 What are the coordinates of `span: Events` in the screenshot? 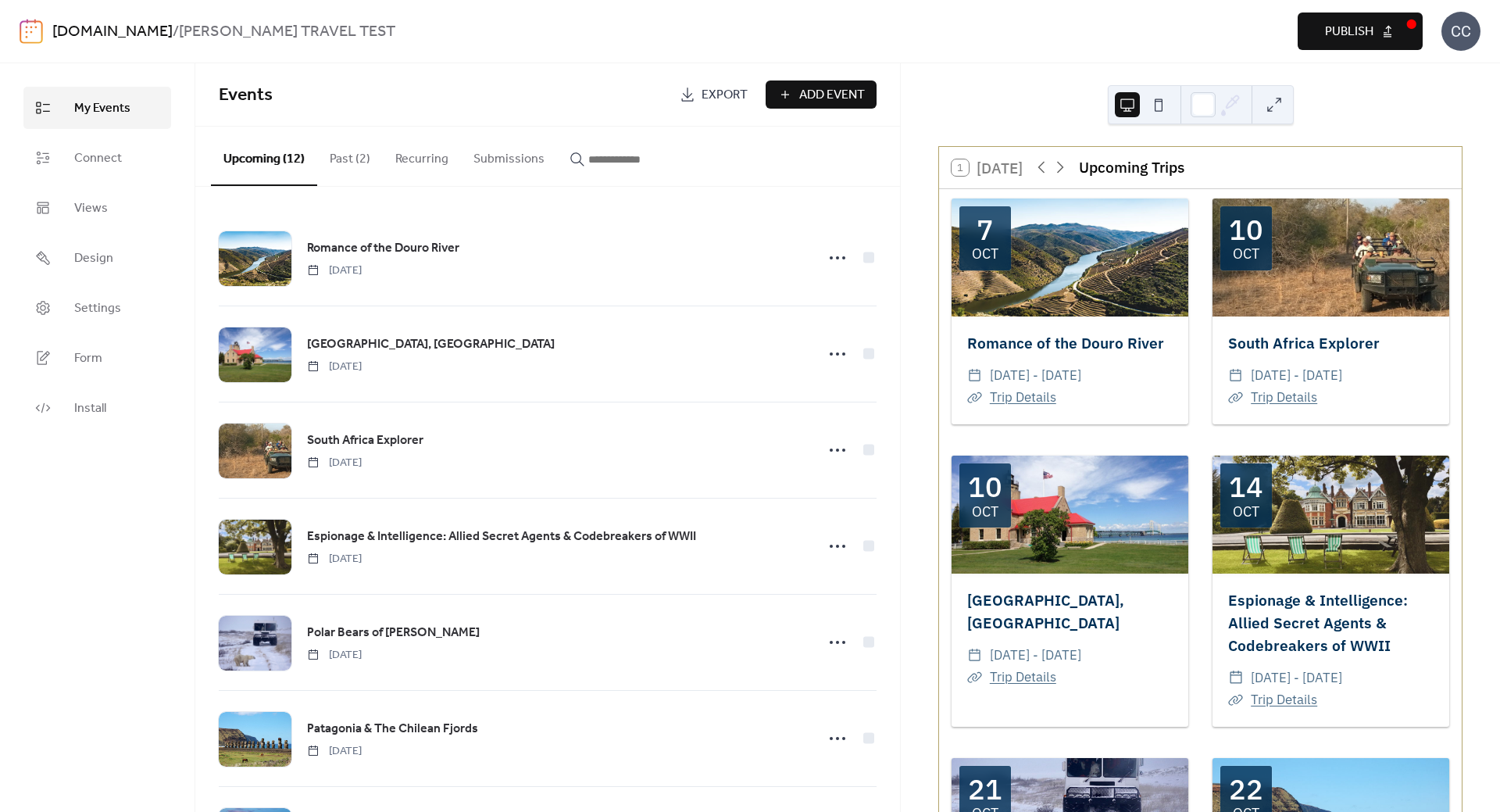 It's located at (245, 95).